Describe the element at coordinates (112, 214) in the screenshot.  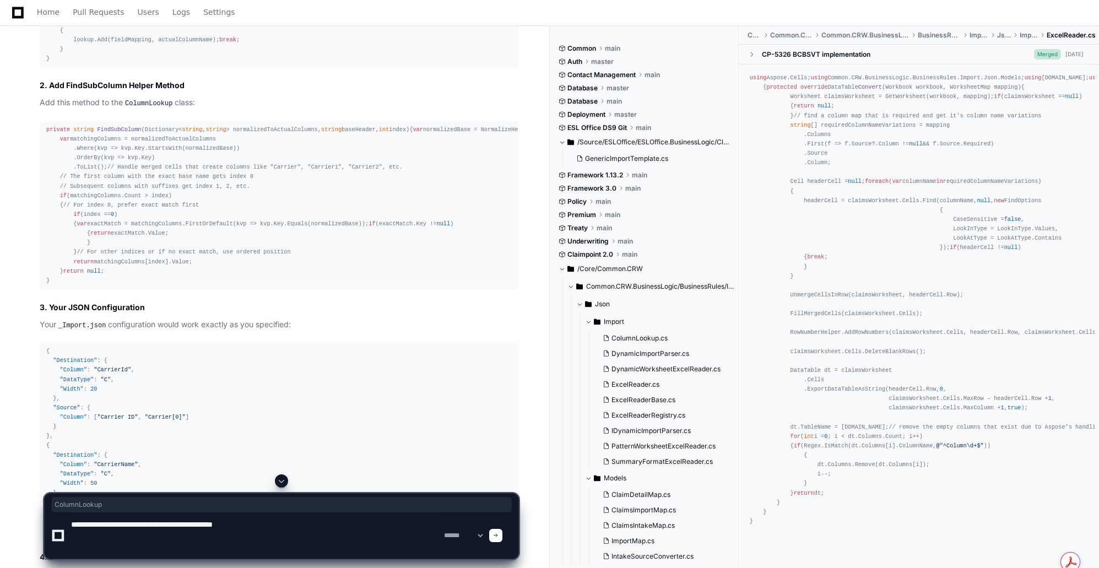
I see `span: 0` at that location.